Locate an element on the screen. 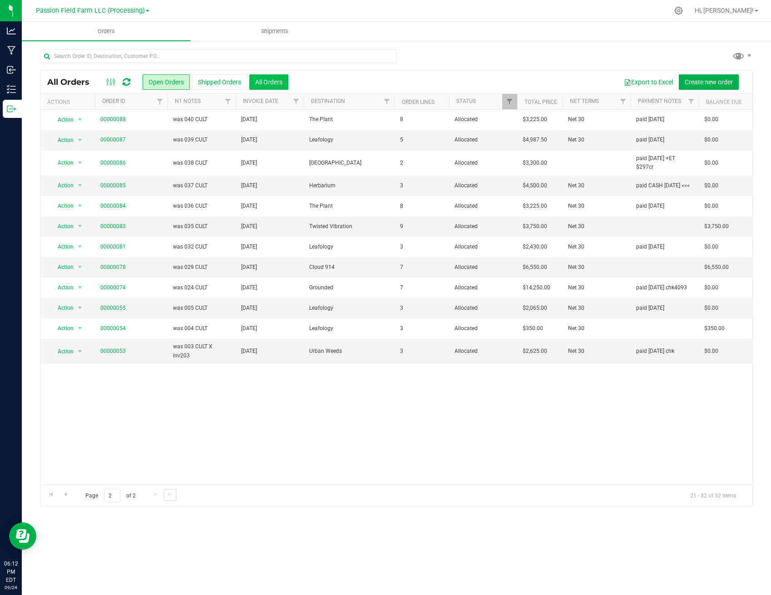  a: Order ID is located at coordinates (113, 101).